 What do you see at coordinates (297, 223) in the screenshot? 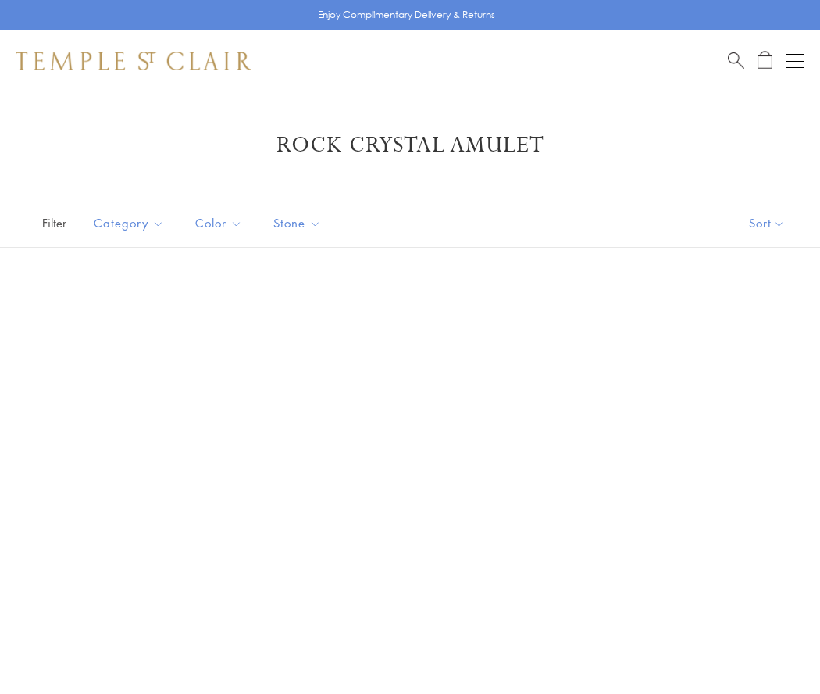
I see `button: Stone` at bounding box center [297, 223].